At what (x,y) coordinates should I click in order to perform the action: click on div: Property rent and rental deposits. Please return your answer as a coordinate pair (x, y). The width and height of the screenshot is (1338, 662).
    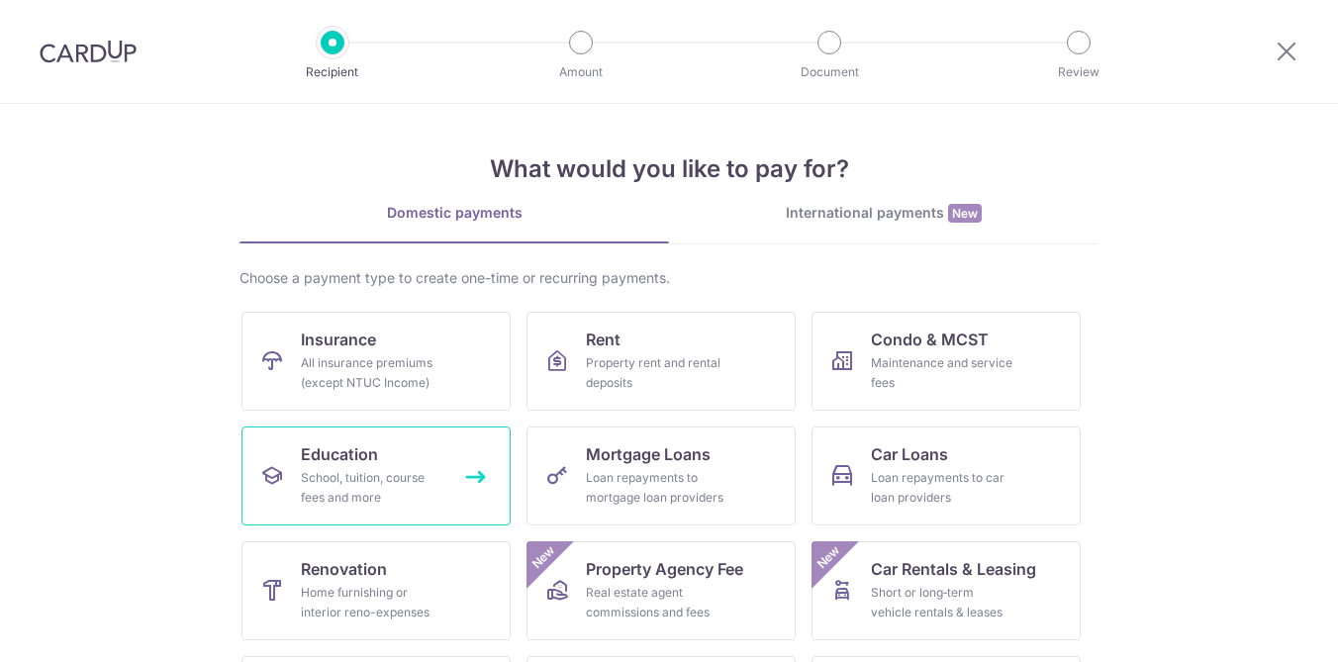
    Looking at the image, I should click on (657, 373).